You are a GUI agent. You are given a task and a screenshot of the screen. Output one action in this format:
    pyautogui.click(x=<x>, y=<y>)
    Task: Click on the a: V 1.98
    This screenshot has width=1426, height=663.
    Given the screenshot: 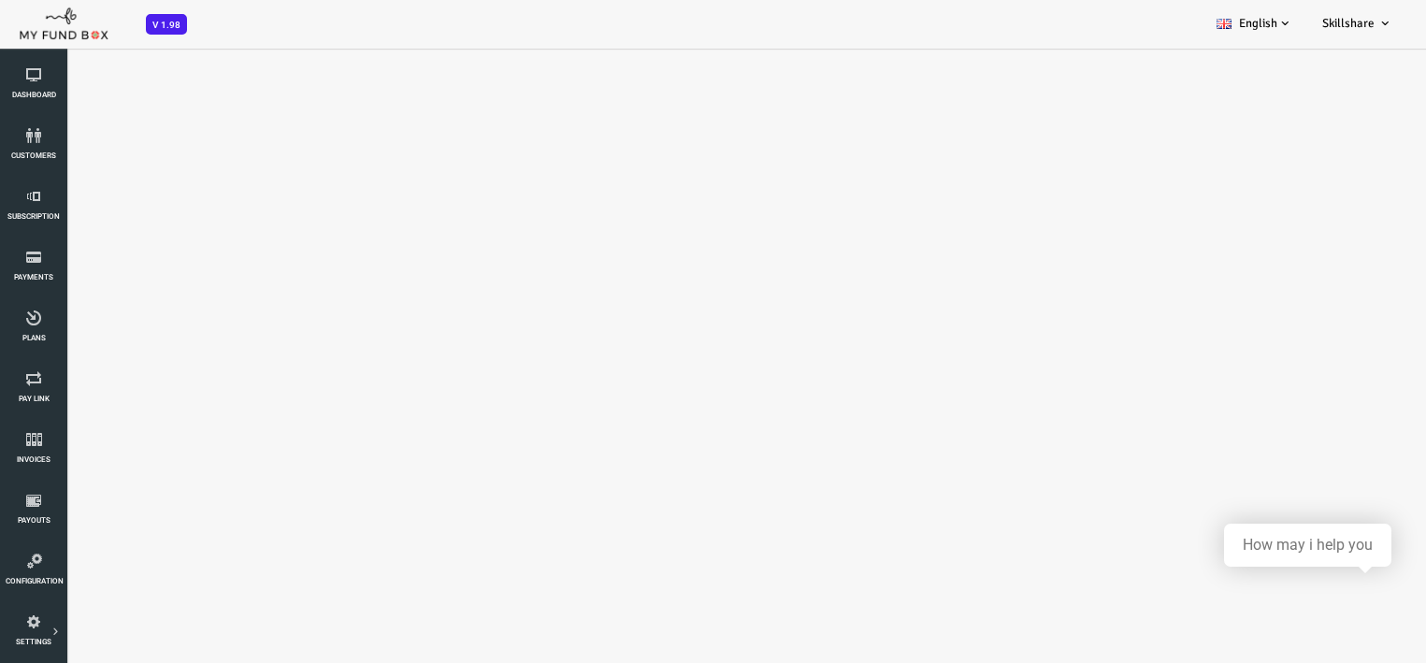 What is the action you would take?
    pyautogui.click(x=166, y=23)
    